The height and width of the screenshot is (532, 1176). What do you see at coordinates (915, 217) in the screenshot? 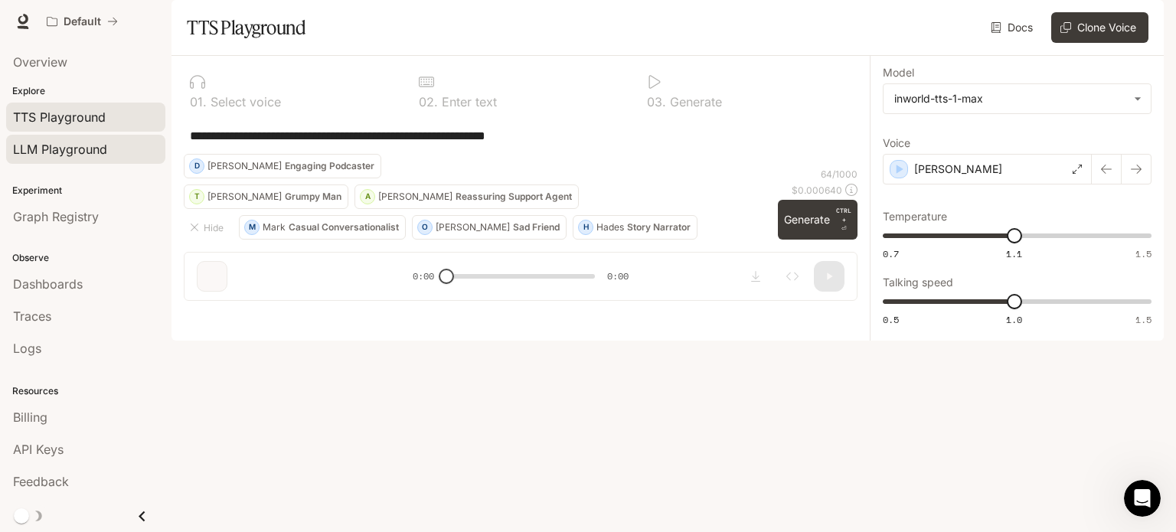
I see `p: Temperature` at bounding box center [915, 217].